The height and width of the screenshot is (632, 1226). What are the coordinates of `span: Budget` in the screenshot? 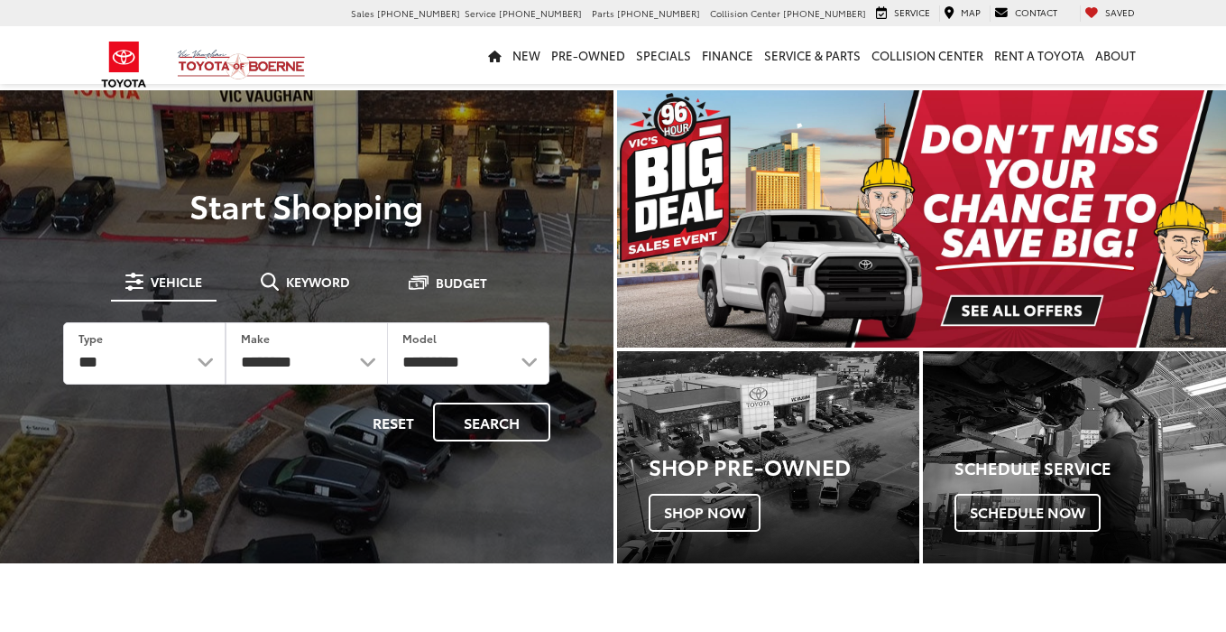 It's located at (461, 282).